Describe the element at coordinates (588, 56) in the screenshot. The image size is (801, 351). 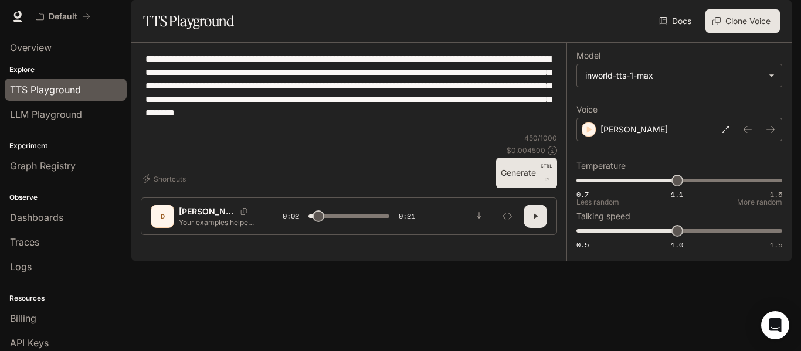
I see `p: Model` at that location.